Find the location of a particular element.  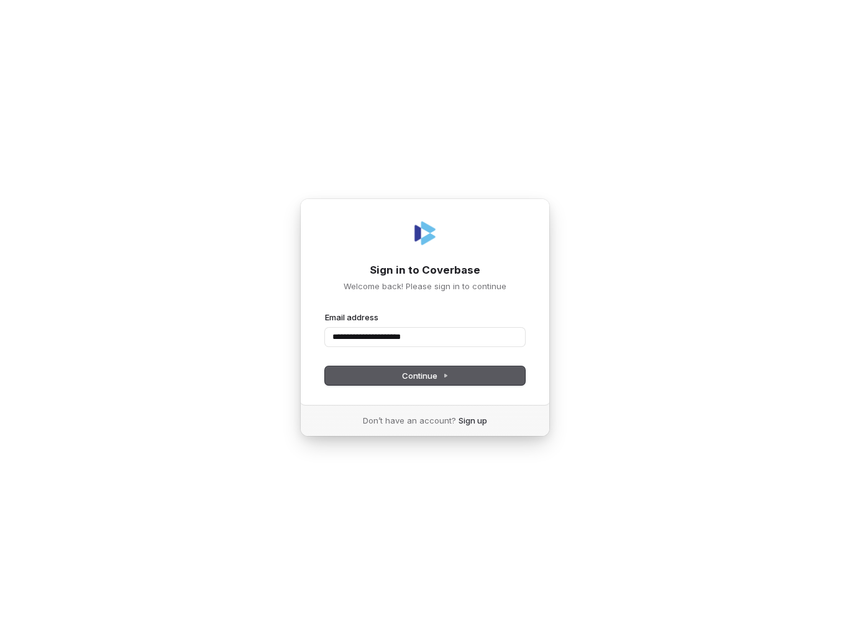

img: Coverbase is located at coordinates (425, 233).